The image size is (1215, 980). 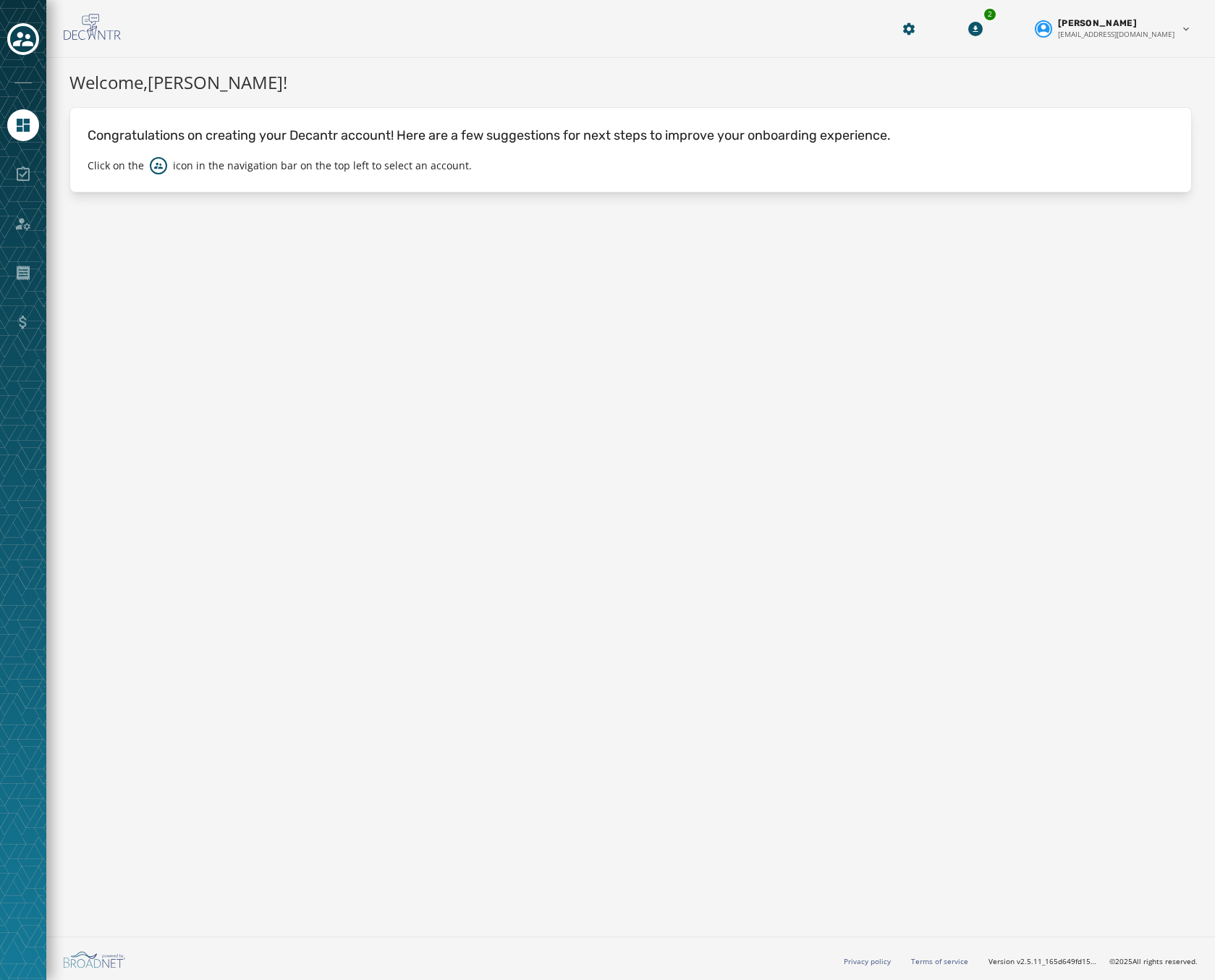 I want to click on a: Privacy policy, so click(x=867, y=961).